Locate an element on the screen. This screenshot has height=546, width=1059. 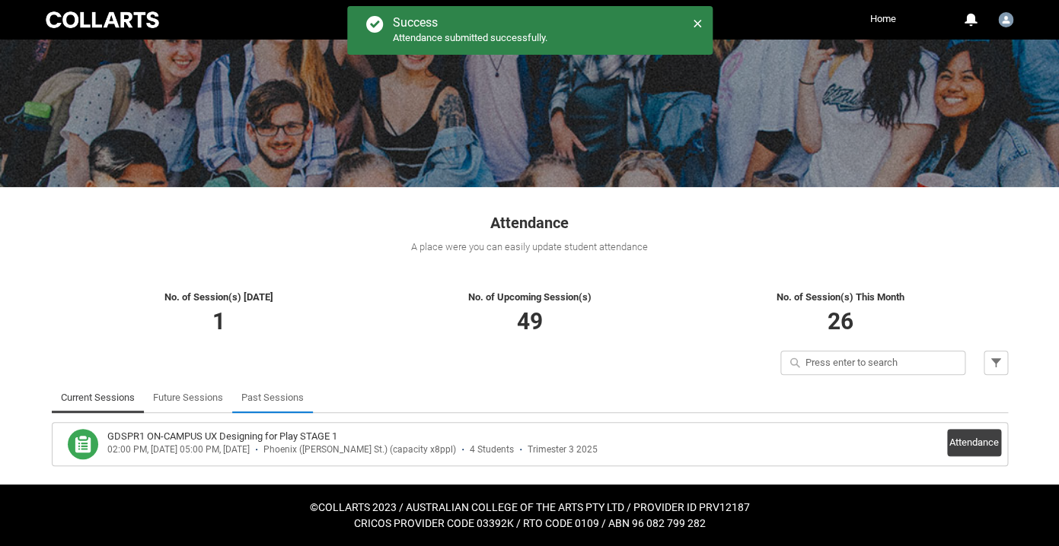
button: Attendance is located at coordinates (973, 443).